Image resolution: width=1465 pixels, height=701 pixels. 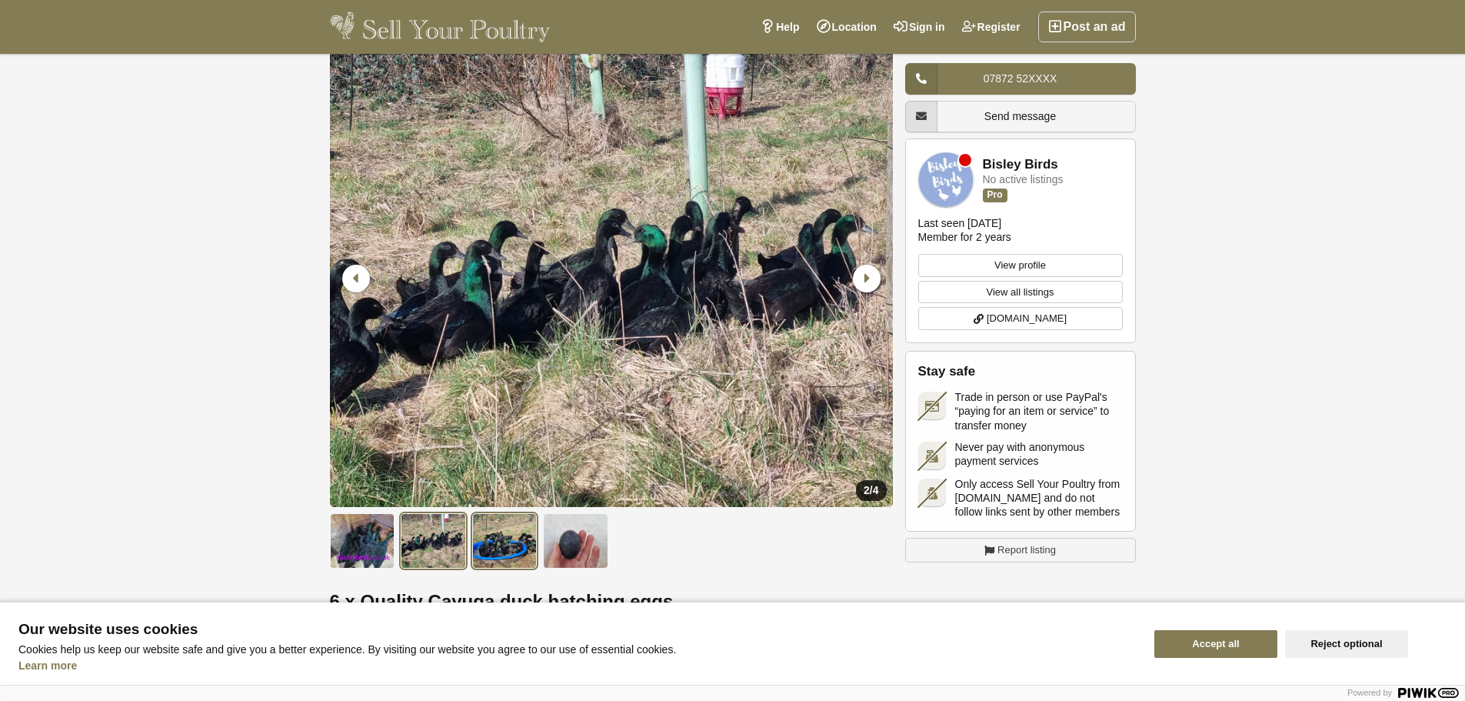 I want to click on p: Cookies help us keep our website safe and give you a better experience. By visiting our website y..., so click(x=577, y=649).